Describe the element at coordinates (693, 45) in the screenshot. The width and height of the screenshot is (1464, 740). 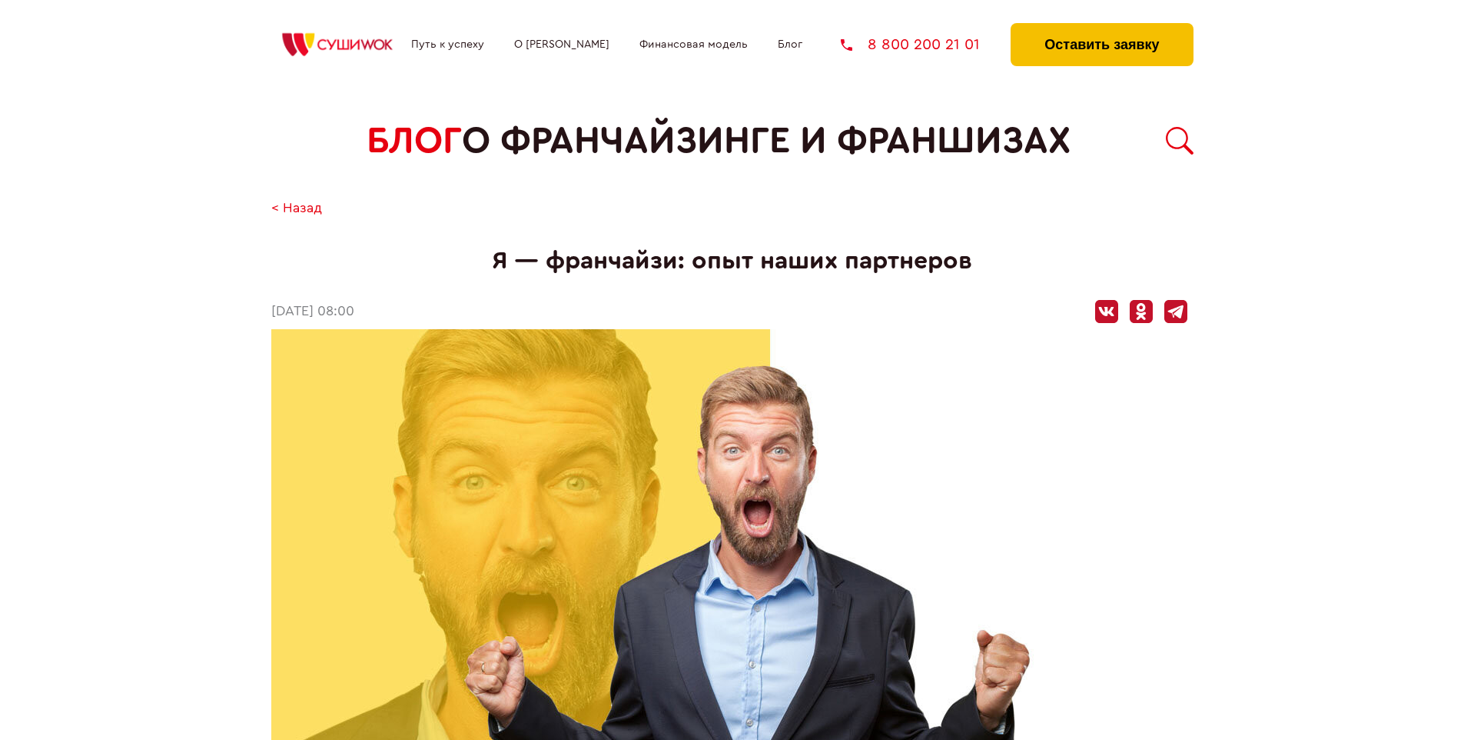
I see `a: Финансовая модель` at that location.